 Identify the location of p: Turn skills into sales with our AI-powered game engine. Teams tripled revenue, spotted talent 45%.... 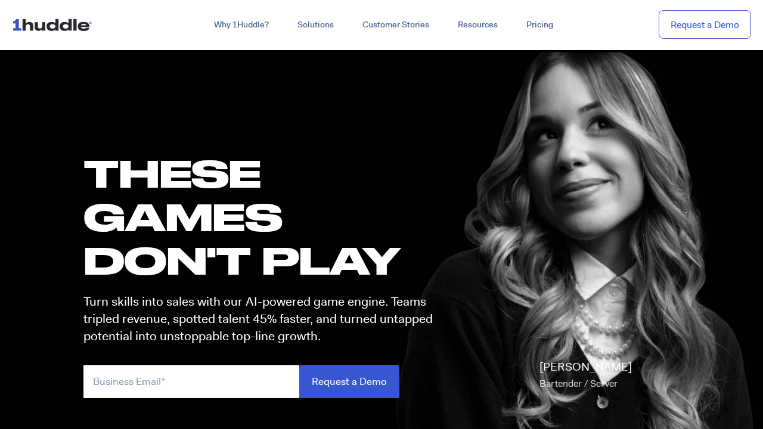
(264, 320).